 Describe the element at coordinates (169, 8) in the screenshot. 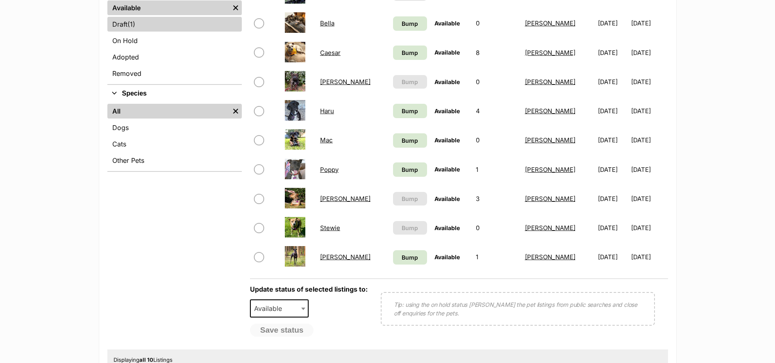

I see `a: Available` at that location.